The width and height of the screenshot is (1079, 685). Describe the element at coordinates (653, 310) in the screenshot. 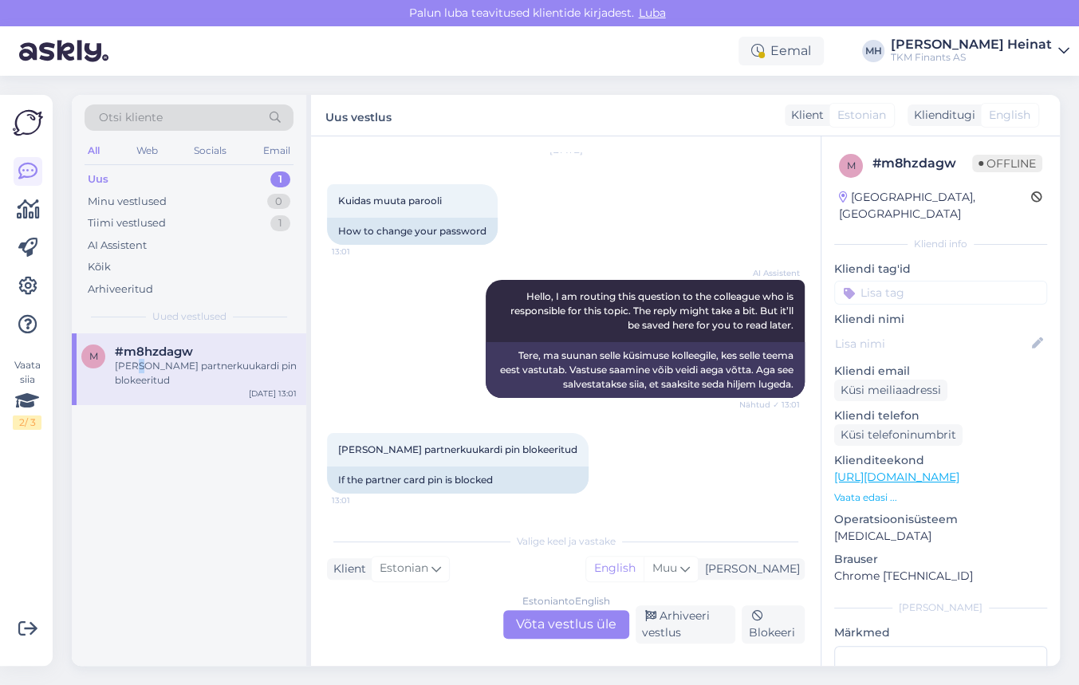

I see `span: Hello, I am routing this question to the colleague who is responsible for this topic. The reply m...` at that location.